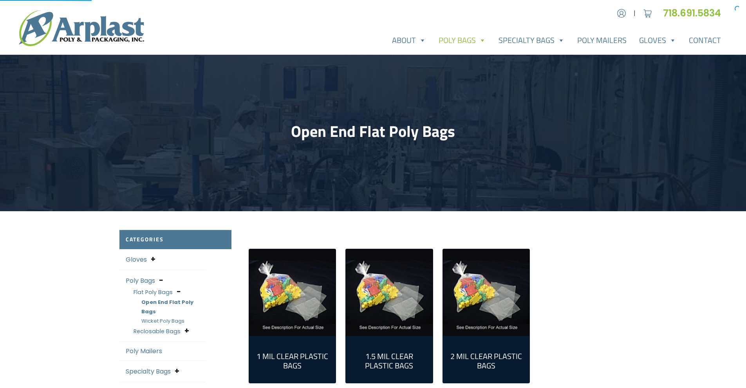 This screenshot has width=746, height=388. Describe the element at coordinates (292, 361) in the screenshot. I see `h2: 1 Mil Clear Plastic Bags` at that location.